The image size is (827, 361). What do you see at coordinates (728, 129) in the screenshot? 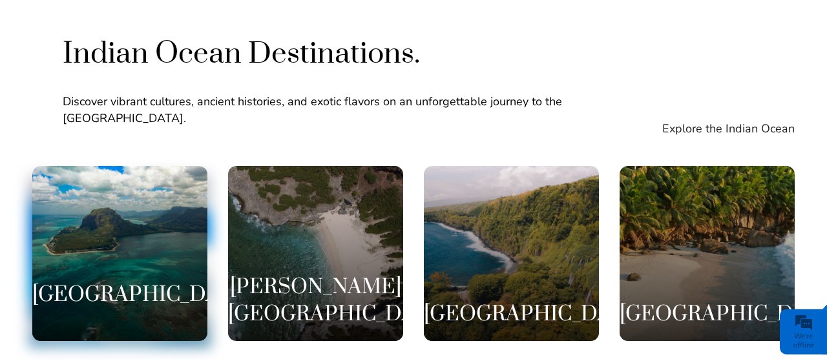
I see `a: Explore the Indian Ocean` at bounding box center [728, 129].